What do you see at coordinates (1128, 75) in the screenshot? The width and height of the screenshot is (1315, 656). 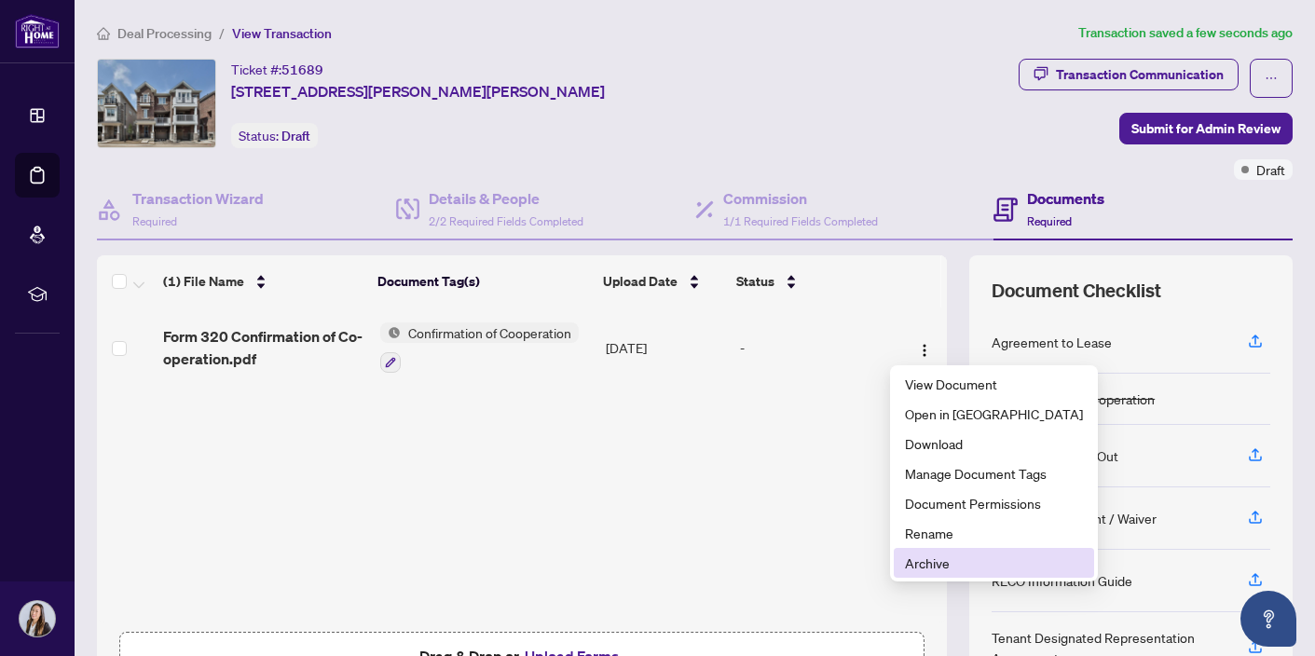 I see `button: Transaction Communication` at bounding box center [1128, 75].